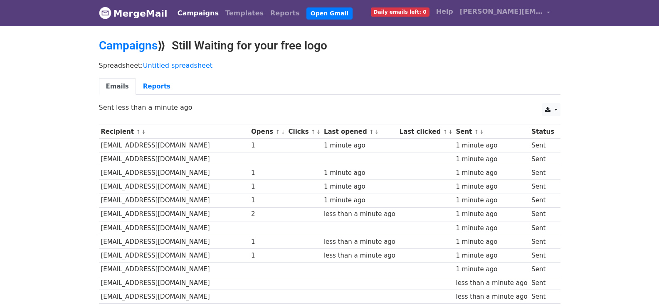 This screenshot has width=659, height=307. What do you see at coordinates (105, 13) in the screenshot?
I see `img: MergeMail logo` at bounding box center [105, 13].